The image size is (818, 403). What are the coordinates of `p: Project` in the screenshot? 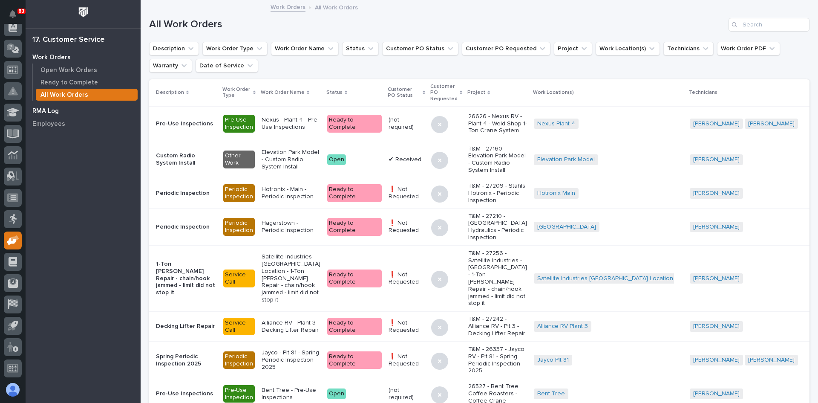 It's located at (476, 92).